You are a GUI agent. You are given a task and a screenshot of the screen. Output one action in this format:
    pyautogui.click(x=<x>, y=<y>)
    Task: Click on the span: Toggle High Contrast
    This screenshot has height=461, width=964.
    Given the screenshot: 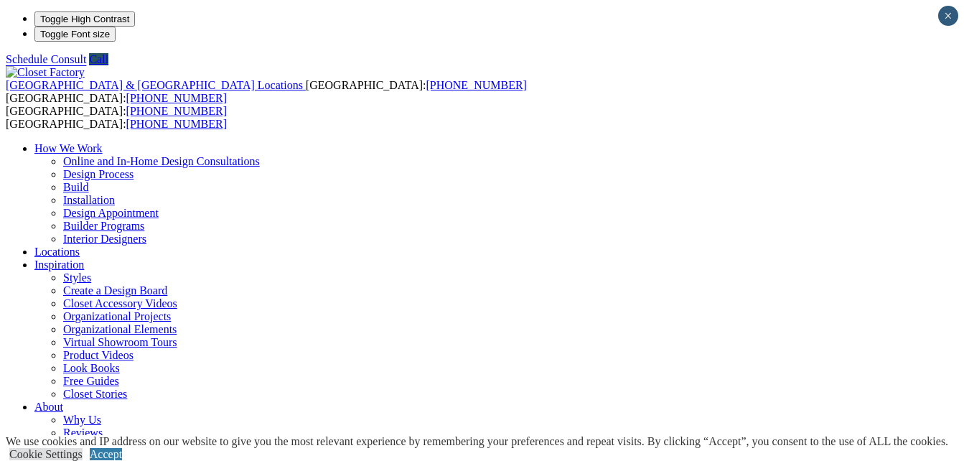 What is the action you would take?
    pyautogui.click(x=85, y=19)
    